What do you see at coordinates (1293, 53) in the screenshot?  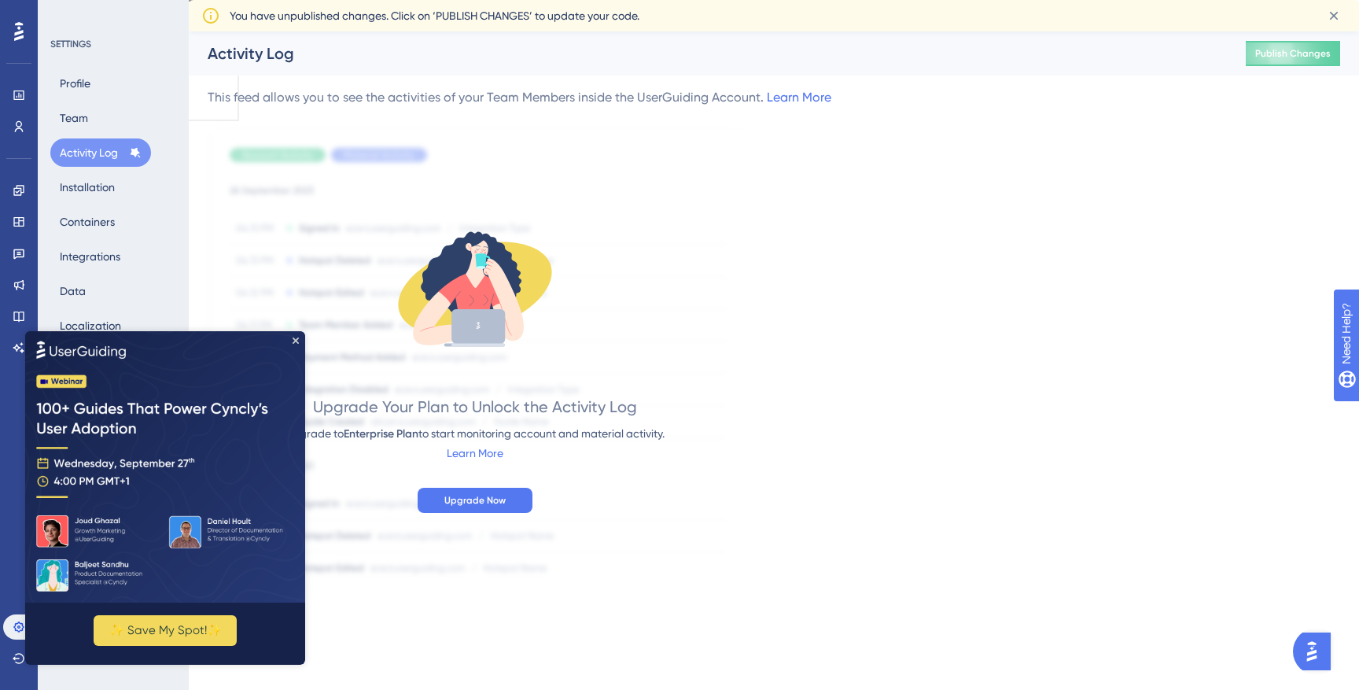 I see `span: Publish Changes` at bounding box center [1293, 53].